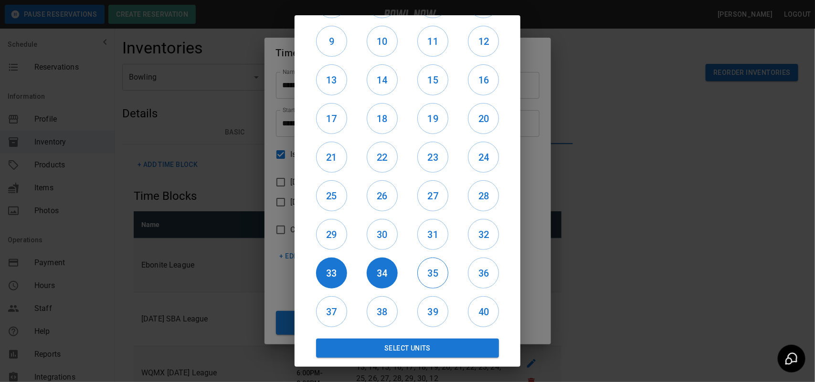  What do you see at coordinates (483, 118) in the screenshot?
I see `button: 20` at bounding box center [483, 118].